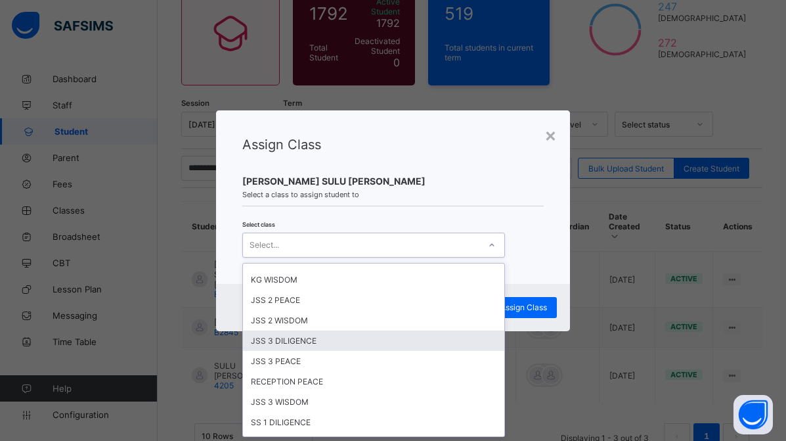 The image size is (786, 441). I want to click on div: JSS 3 WISDOM, so click(374, 401).